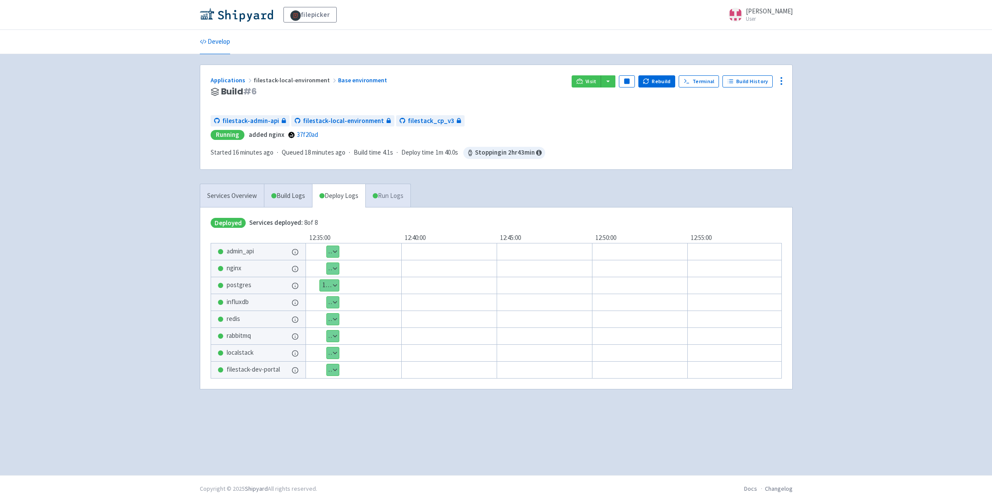  I want to click on a: Visit, so click(586, 81).